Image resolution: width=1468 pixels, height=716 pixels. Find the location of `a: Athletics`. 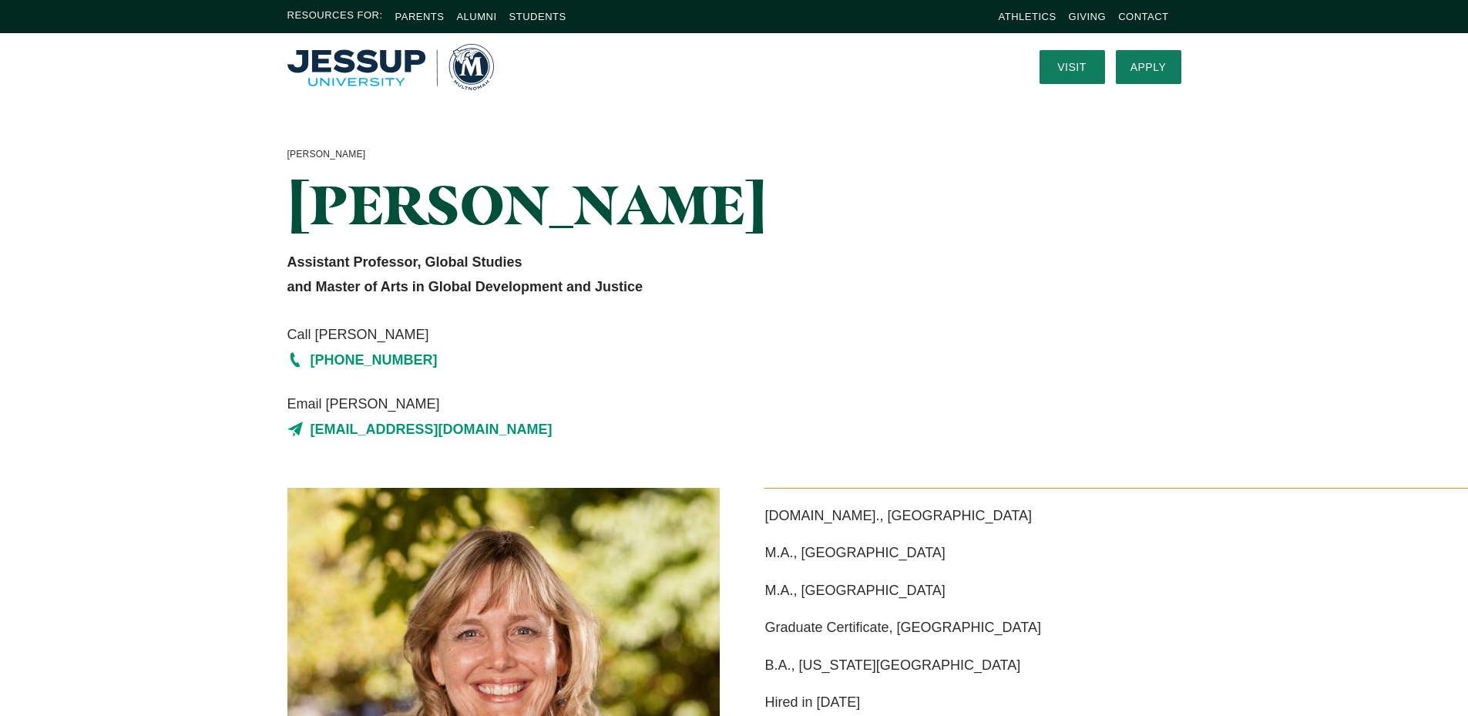

a: Athletics is located at coordinates (1027, 16).